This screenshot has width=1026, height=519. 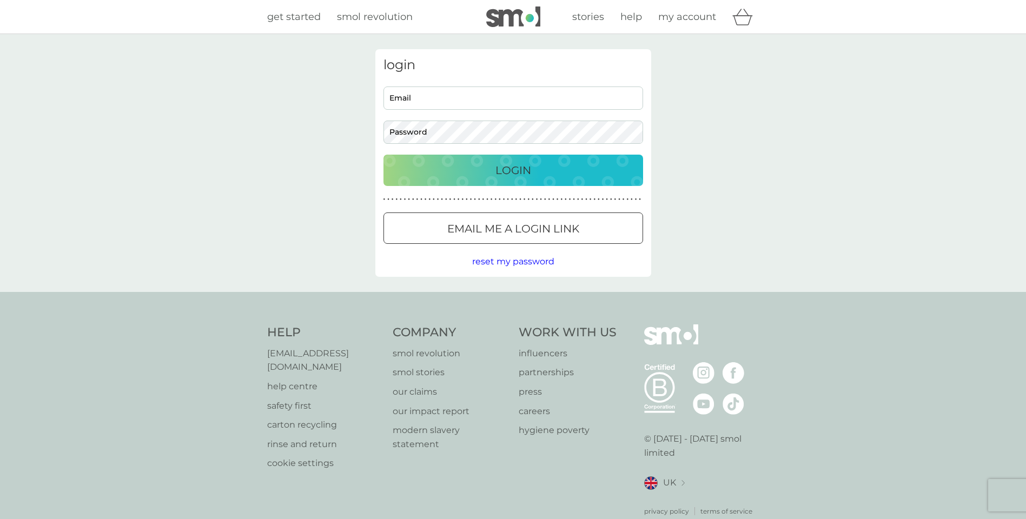 I want to click on p: press, so click(x=567, y=392).